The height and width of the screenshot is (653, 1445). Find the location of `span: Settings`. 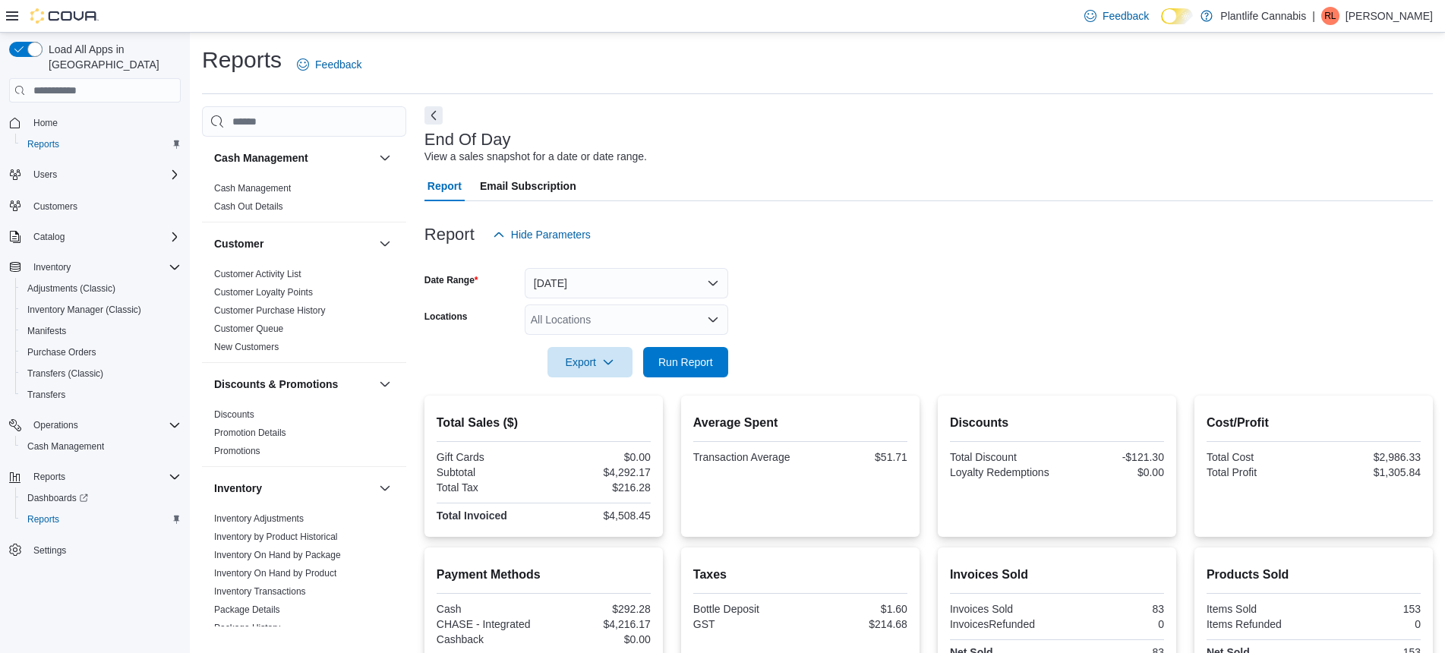

span: Settings is located at coordinates (49, 550).